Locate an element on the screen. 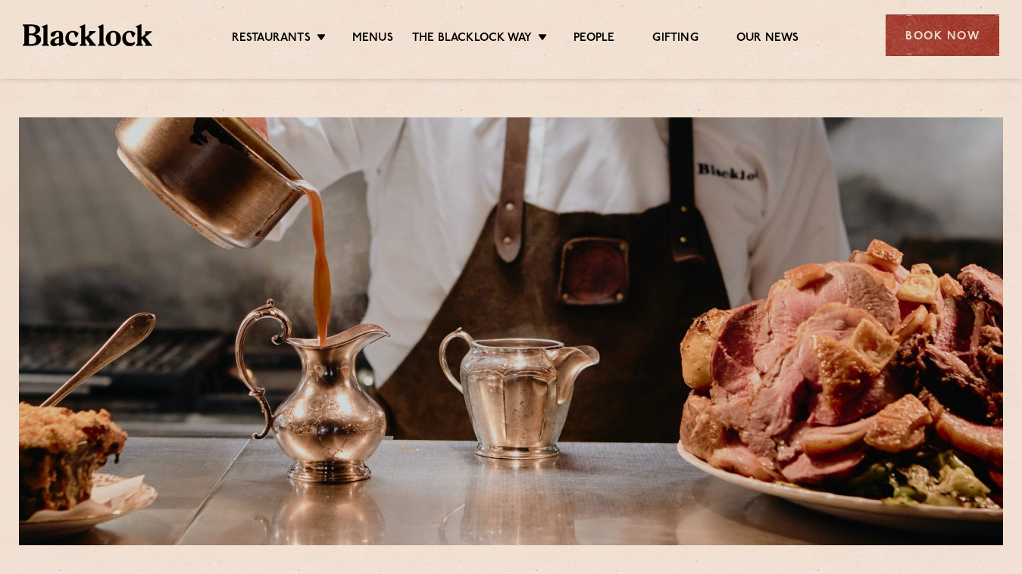 The width and height of the screenshot is (1022, 574). a: The Blacklock Way is located at coordinates (472, 39).